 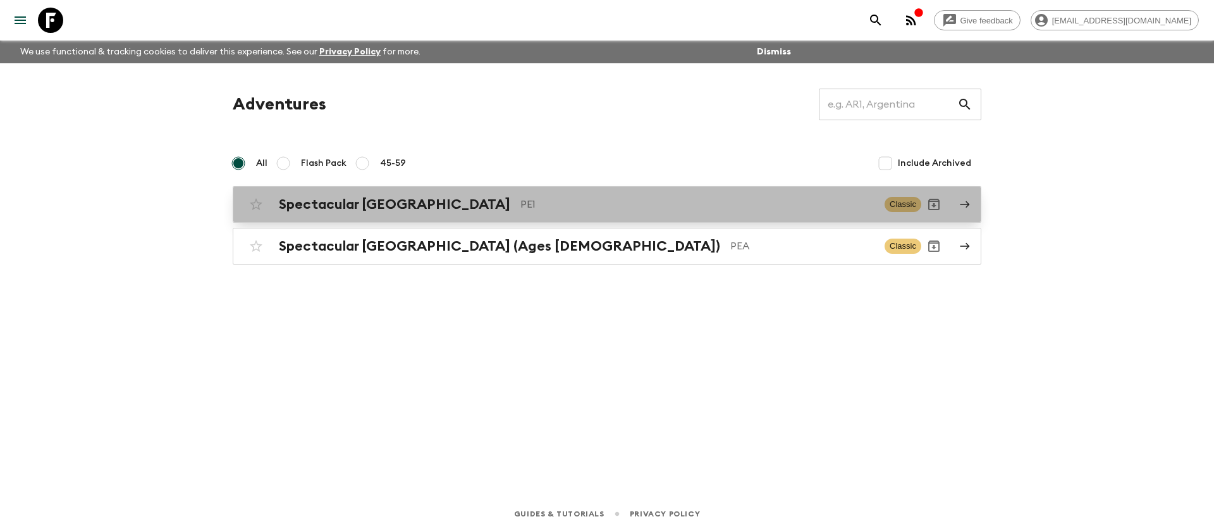 I want to click on span: All, so click(x=262, y=163).